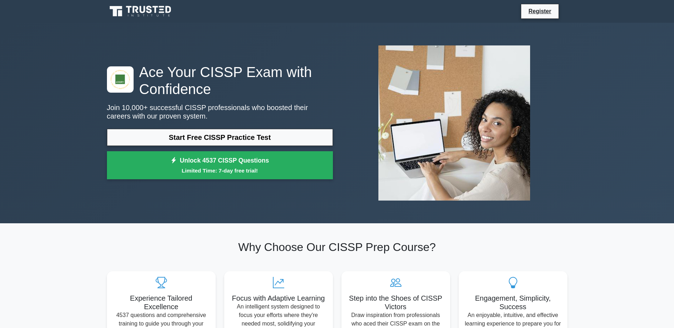 The image size is (674, 328). Describe the element at coordinates (220, 166) in the screenshot. I see `a: Unlock 4537 CISSP QuestionsLimited Time: 7-day free trial!` at that location.